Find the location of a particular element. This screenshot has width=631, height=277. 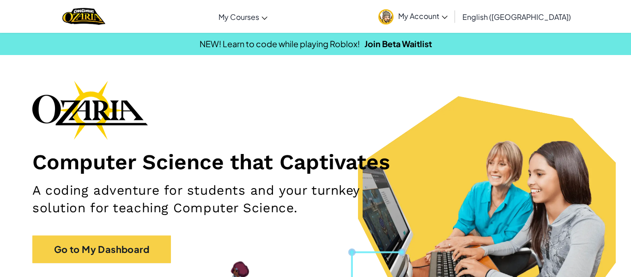

a: My Courses is located at coordinates (243, 17).